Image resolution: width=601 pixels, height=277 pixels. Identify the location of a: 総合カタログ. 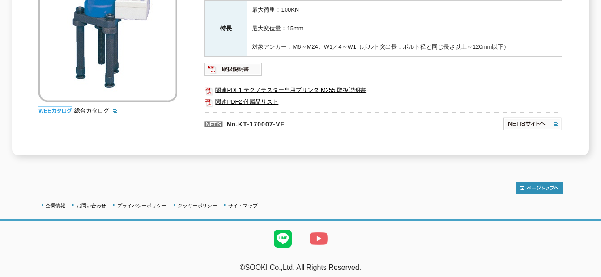
(96, 110).